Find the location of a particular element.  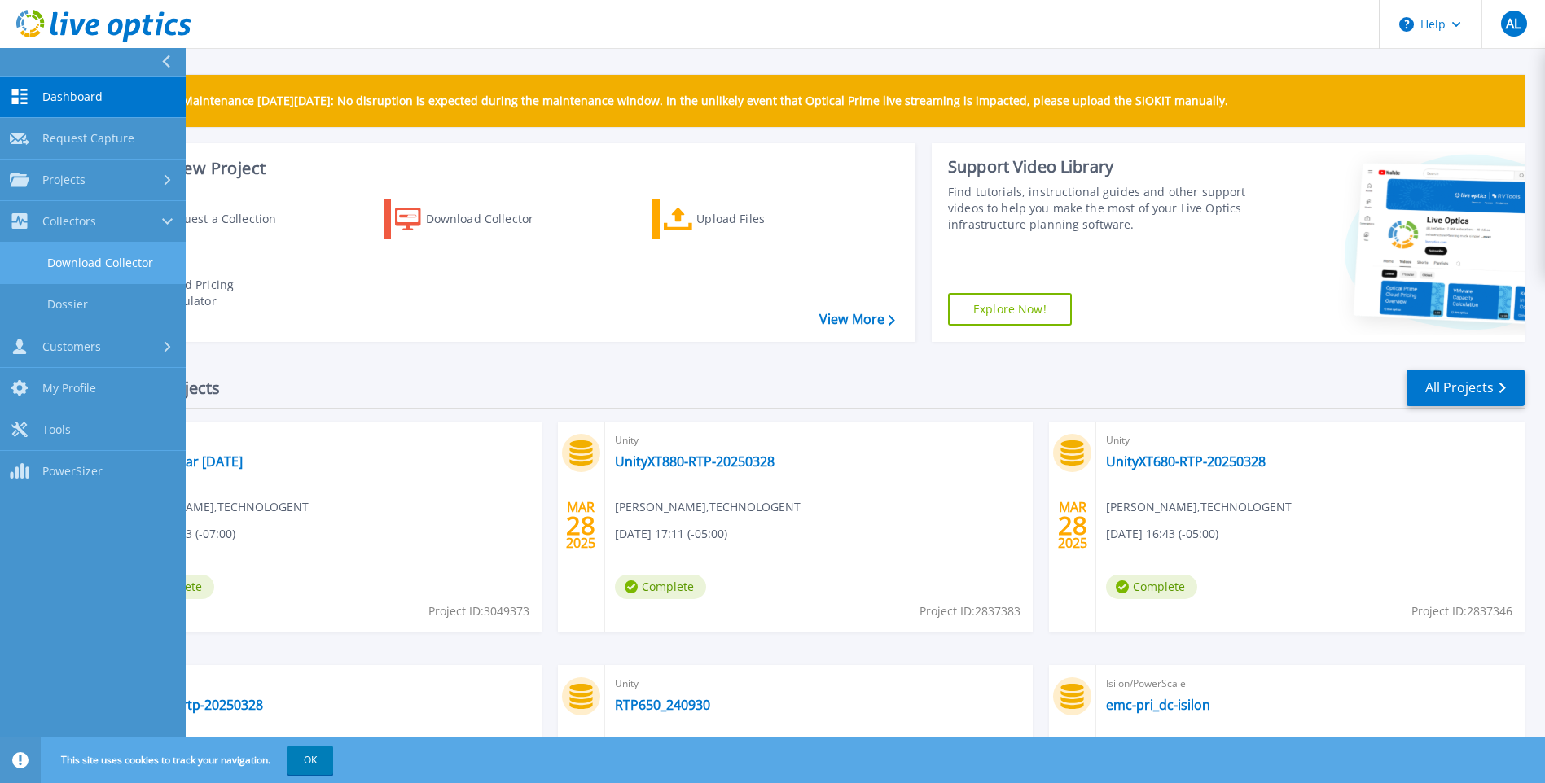

span: Project ID: 3049373 is located at coordinates (479, 612).